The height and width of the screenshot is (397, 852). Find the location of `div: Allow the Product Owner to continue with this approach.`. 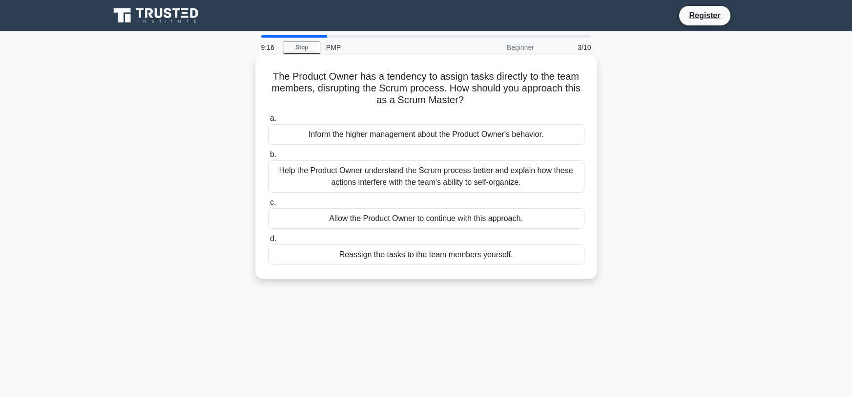

div: Allow the Product Owner to continue with this approach. is located at coordinates (426, 218).